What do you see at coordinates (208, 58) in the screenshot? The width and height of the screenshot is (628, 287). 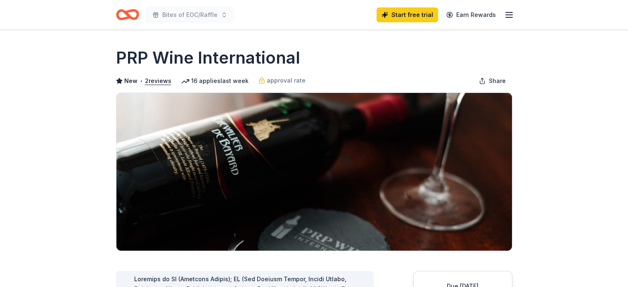 I see `h1: PRP Wine International` at bounding box center [208, 58].